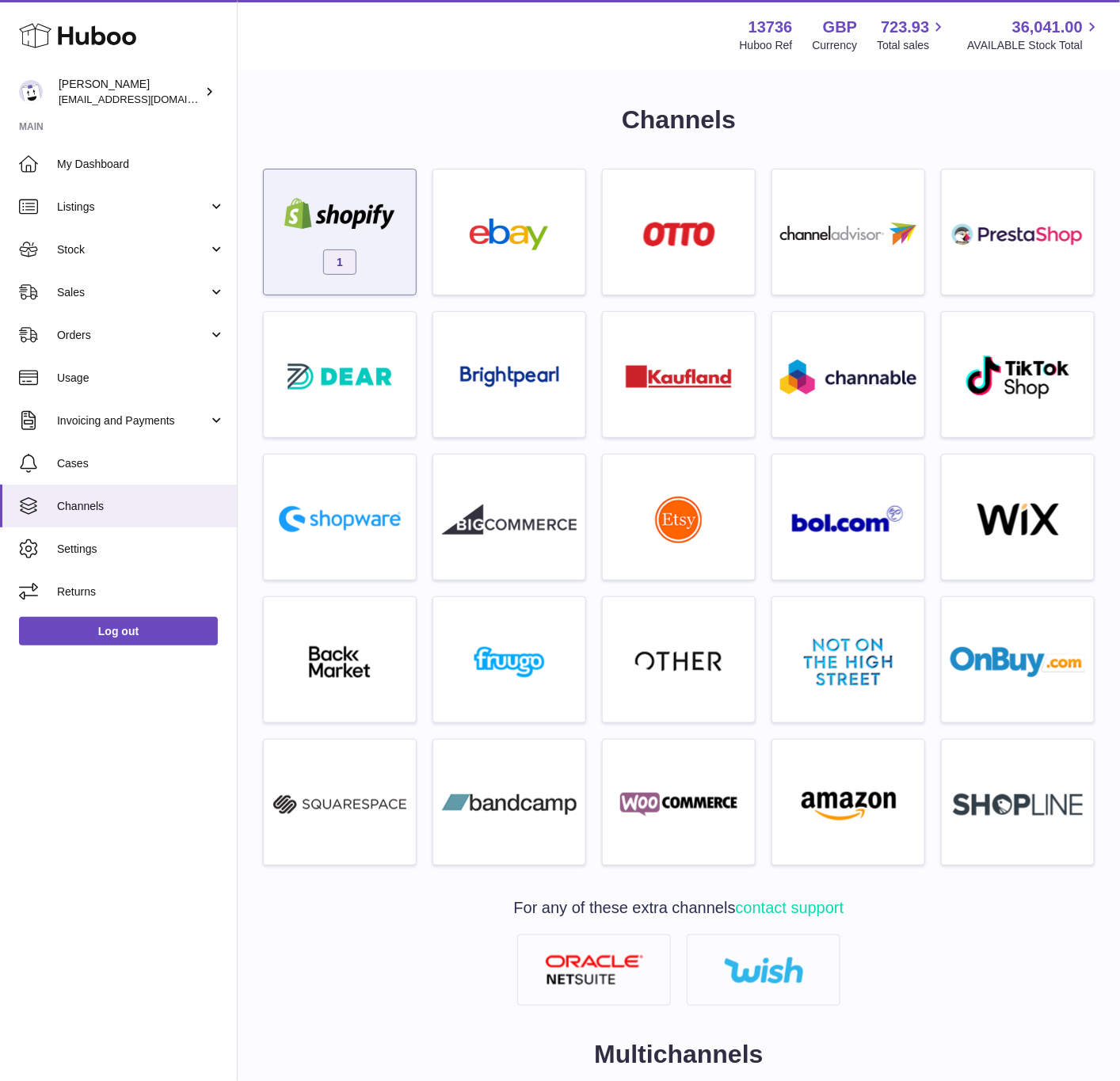  I want to click on strong: 13736, so click(771, 27).